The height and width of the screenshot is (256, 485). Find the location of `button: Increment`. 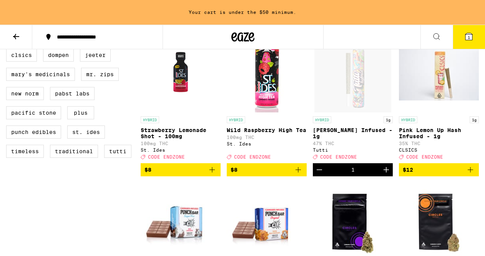

button: Increment is located at coordinates (387, 170).